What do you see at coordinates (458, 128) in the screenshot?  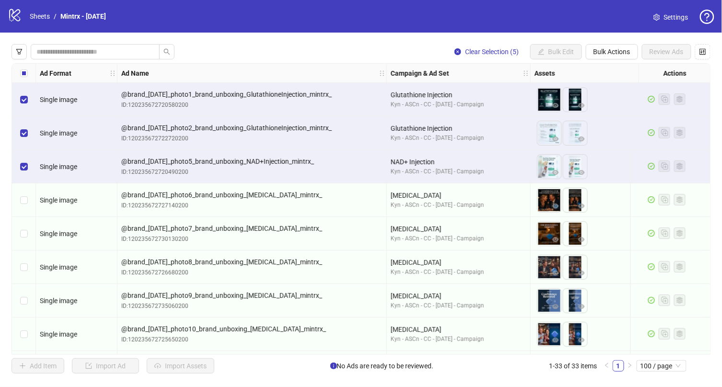 I see `div: Glutathione Injection` at bounding box center [458, 128].